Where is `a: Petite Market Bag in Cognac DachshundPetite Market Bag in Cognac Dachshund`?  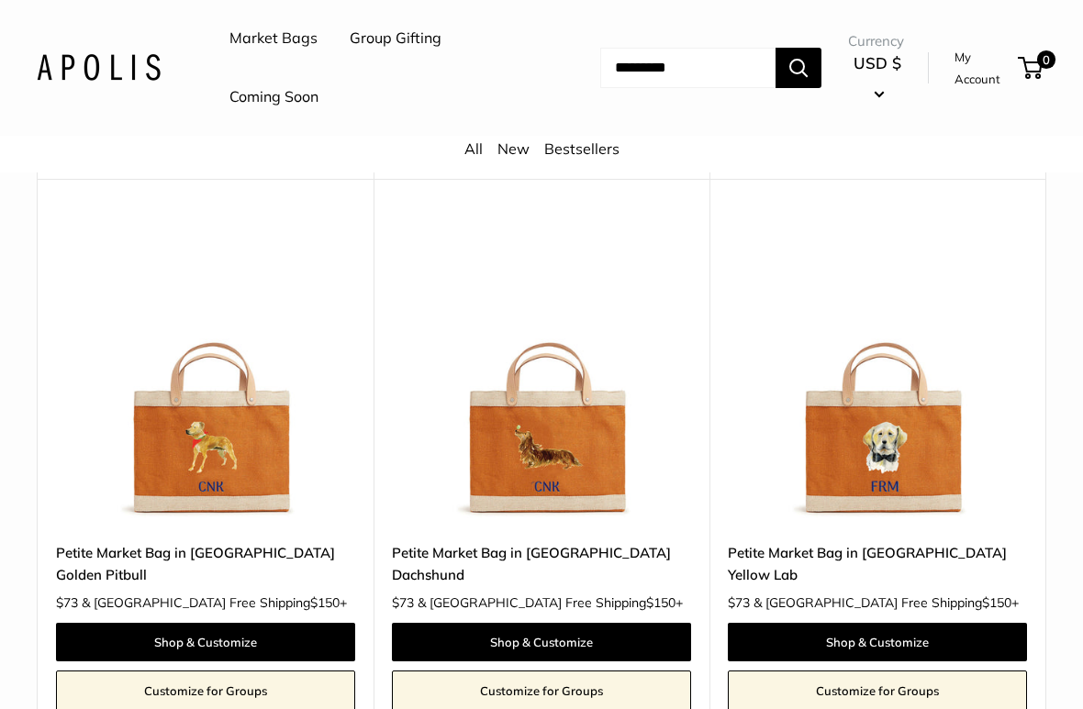 a: Petite Market Bag in Cognac DachshundPetite Market Bag in Cognac Dachshund is located at coordinates (541, 374).